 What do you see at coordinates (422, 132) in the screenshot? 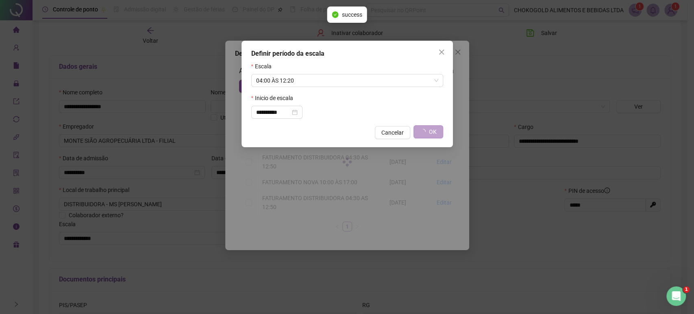
I see `span: loading` at bounding box center [422, 132].